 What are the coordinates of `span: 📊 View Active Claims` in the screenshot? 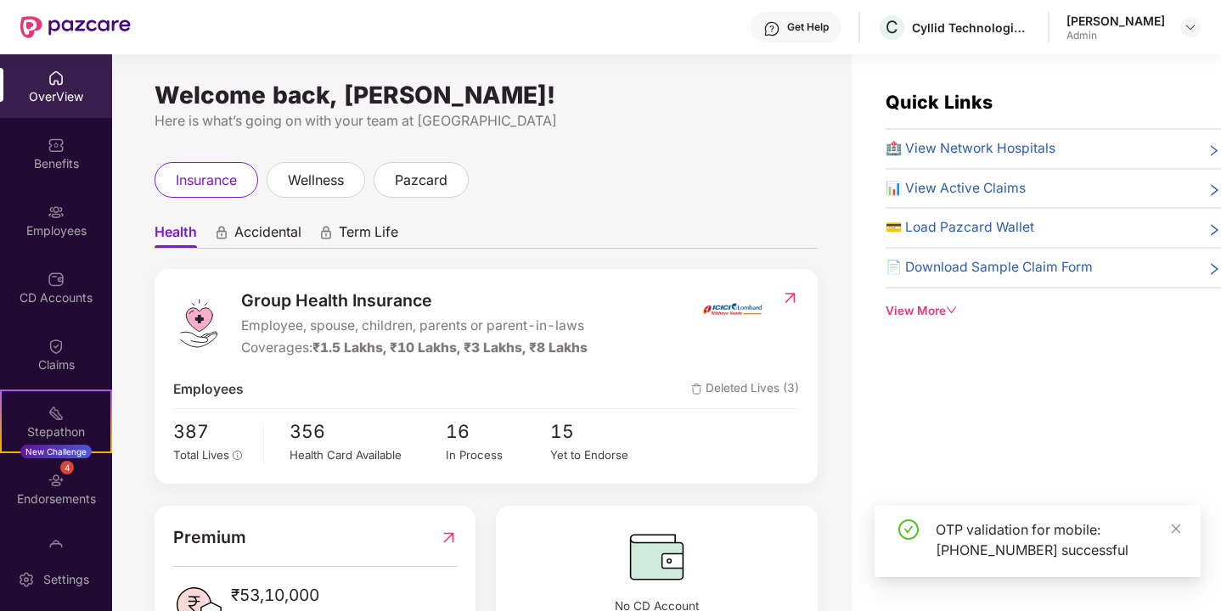 It's located at (955, 189).